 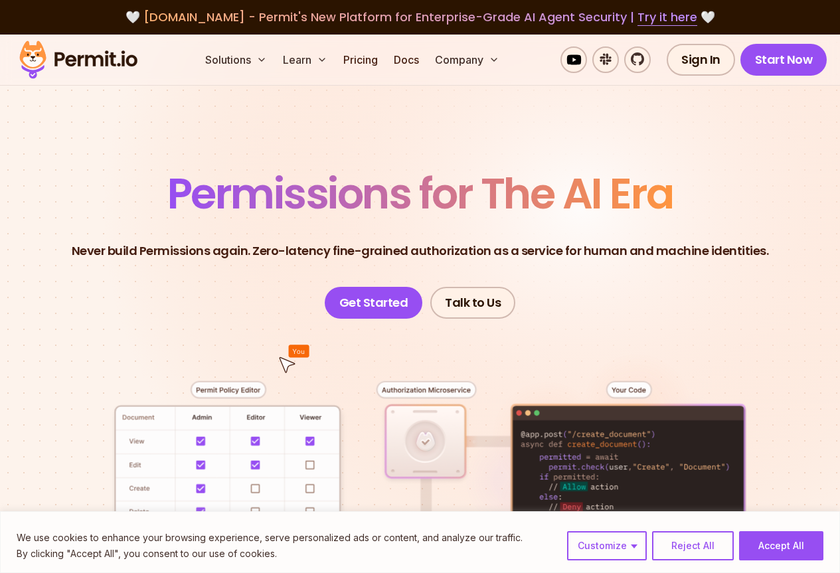 What do you see at coordinates (784, 60) in the screenshot?
I see `a: Start Now` at bounding box center [784, 60].